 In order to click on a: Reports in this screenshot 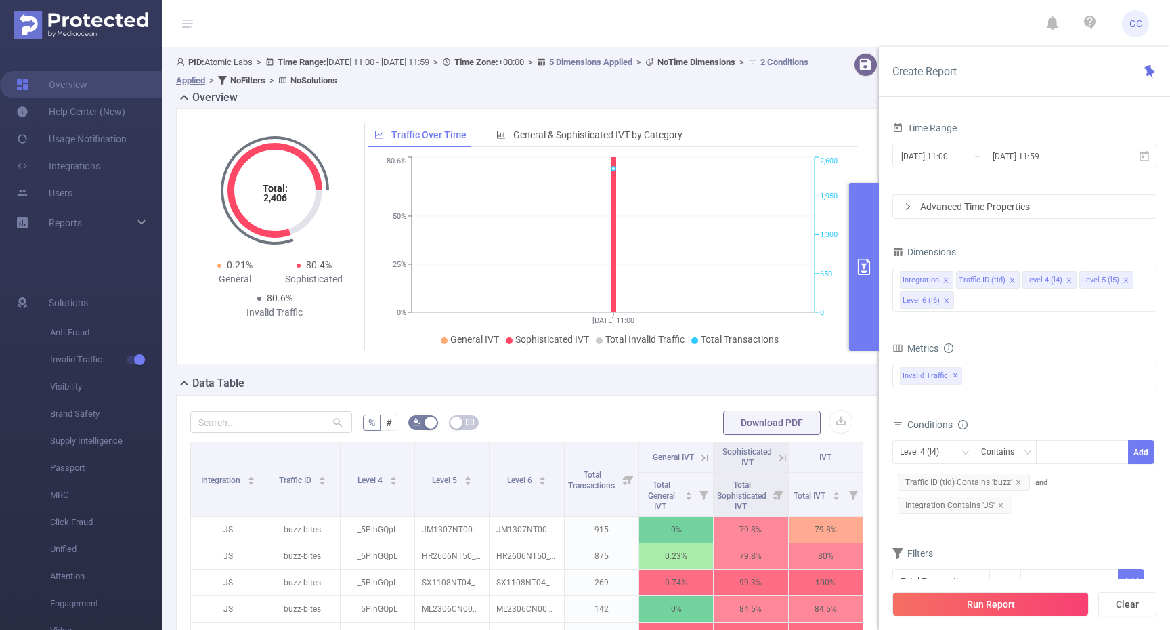, I will do `click(65, 223)`.